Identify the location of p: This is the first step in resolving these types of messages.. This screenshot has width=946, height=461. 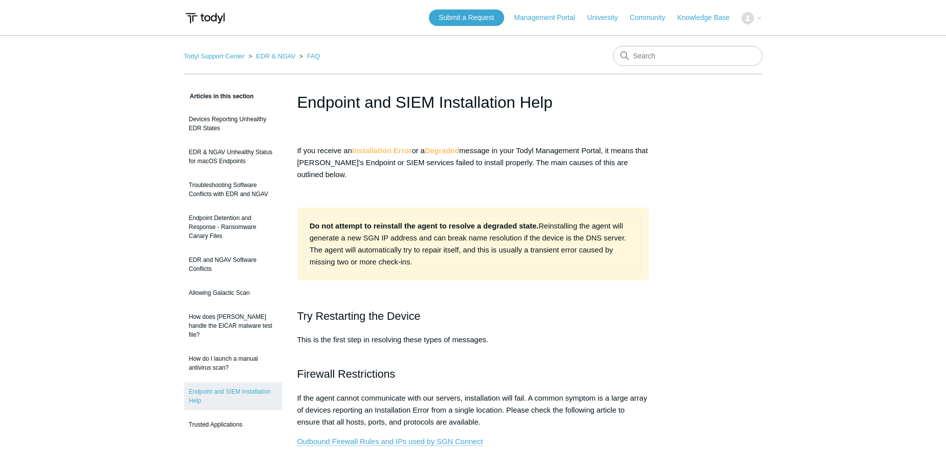
(473, 346).